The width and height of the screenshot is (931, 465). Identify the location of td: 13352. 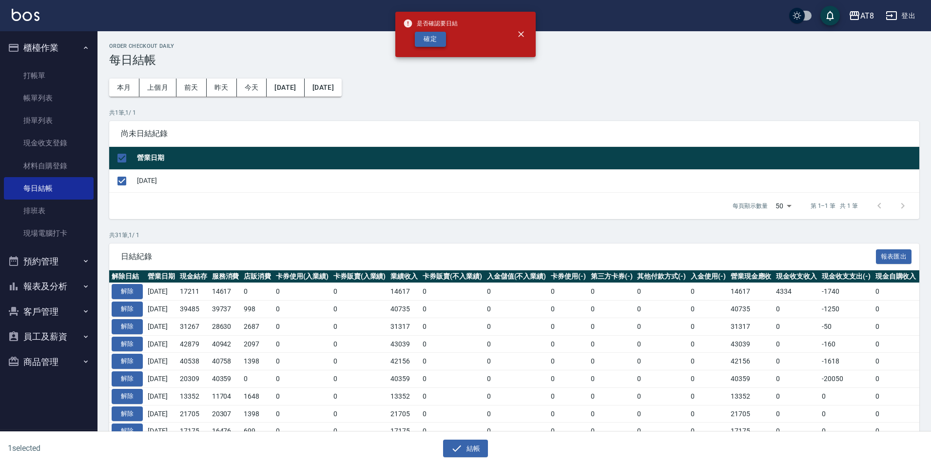
(404, 396).